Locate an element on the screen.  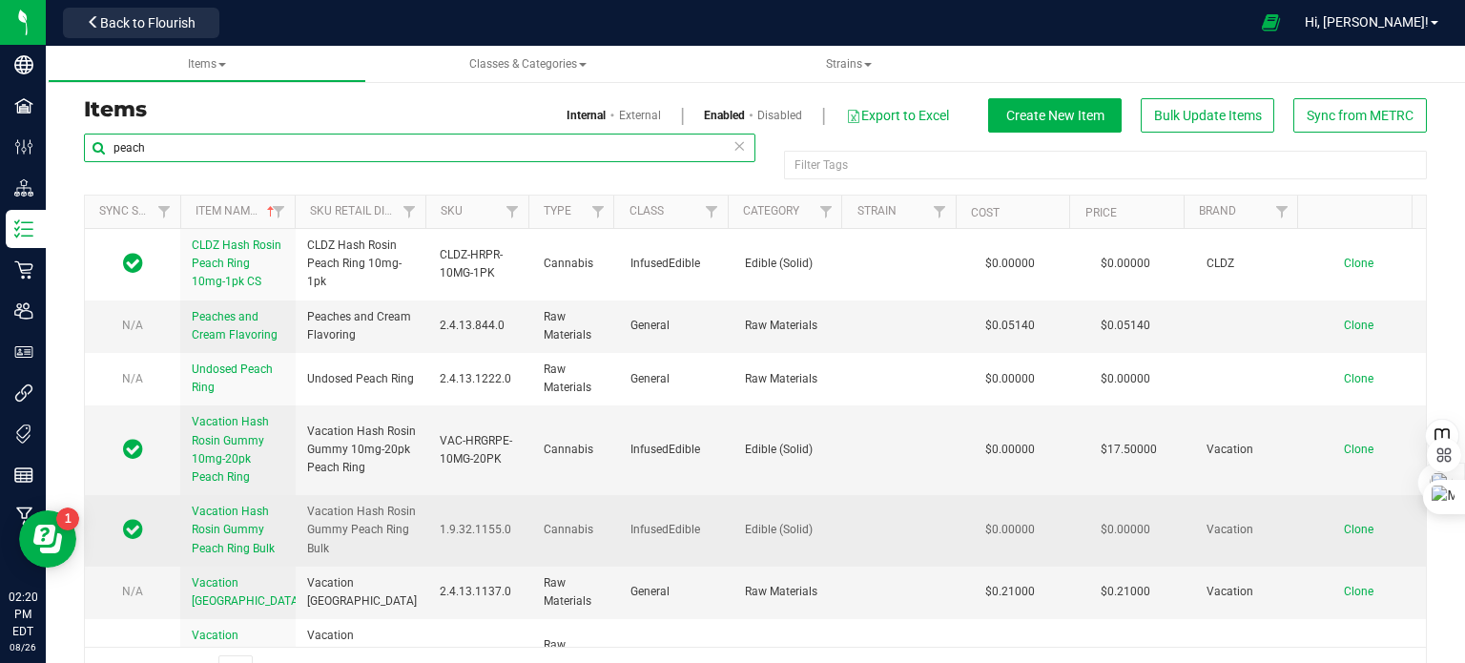
a: Disabled is located at coordinates (779, 115).